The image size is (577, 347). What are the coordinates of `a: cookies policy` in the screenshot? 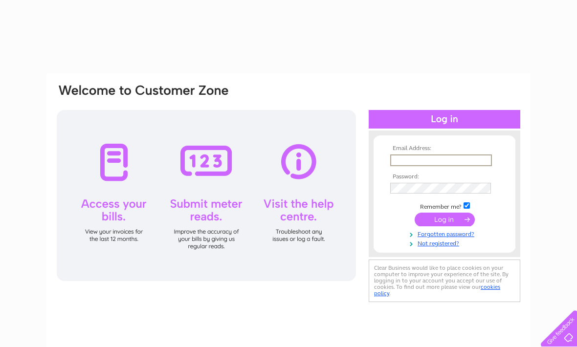 It's located at (438, 290).